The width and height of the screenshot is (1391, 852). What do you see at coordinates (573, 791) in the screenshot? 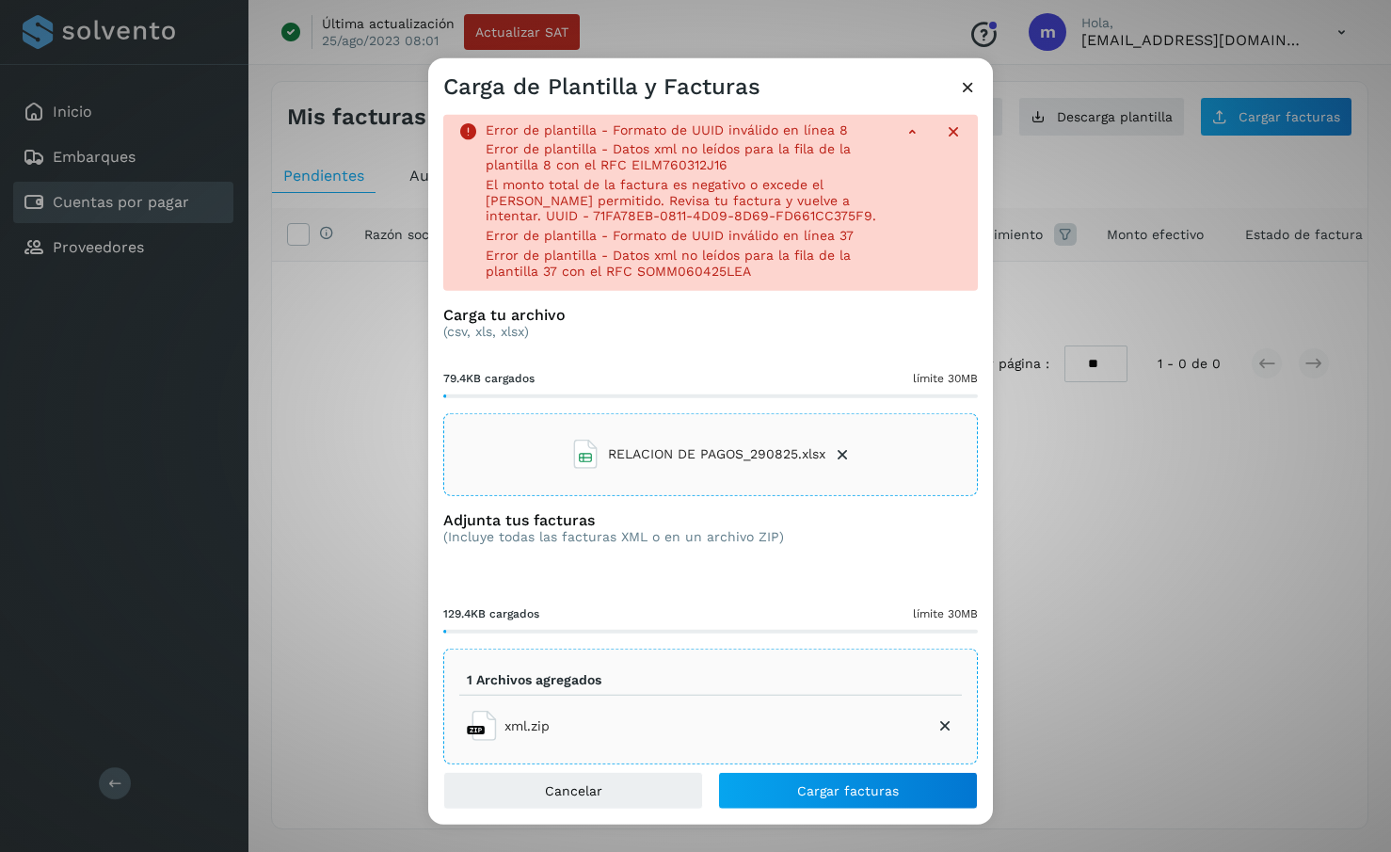
I see `span: Cancelar` at bounding box center [573, 791].